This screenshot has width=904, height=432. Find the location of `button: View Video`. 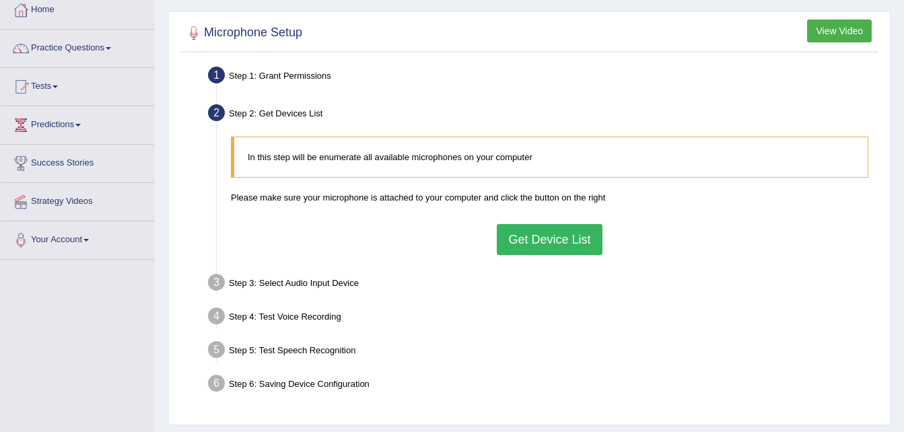

button: View Video is located at coordinates (840, 31).